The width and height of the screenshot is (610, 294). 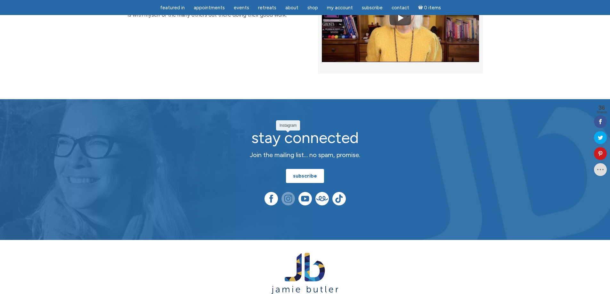 What do you see at coordinates (313, 8) in the screenshot?
I see `span: Shop` at bounding box center [313, 8].